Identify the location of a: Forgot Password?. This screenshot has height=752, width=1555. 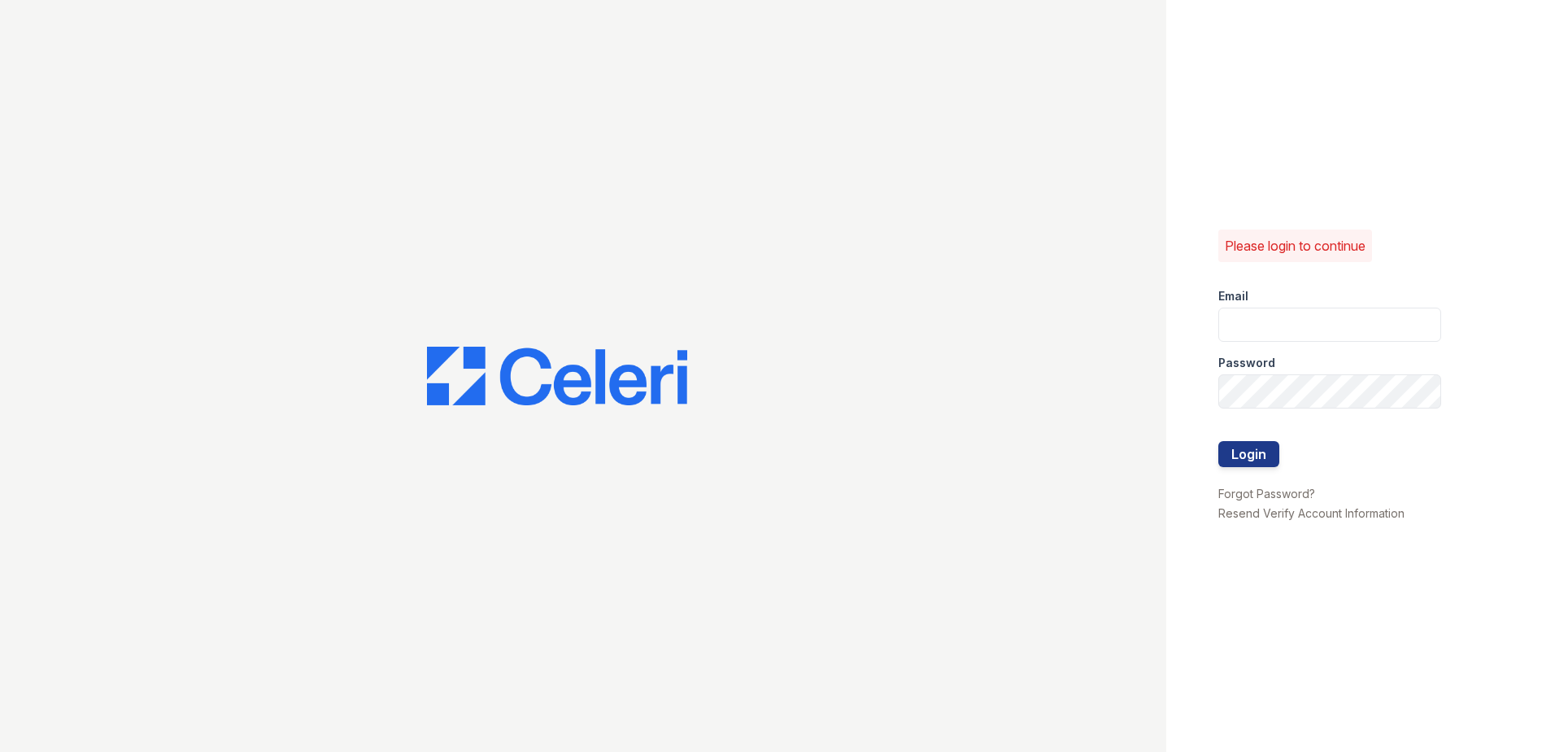
(1267, 493).